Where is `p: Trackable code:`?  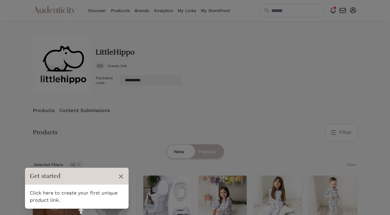
p: Trackable code: is located at coordinates (105, 80).